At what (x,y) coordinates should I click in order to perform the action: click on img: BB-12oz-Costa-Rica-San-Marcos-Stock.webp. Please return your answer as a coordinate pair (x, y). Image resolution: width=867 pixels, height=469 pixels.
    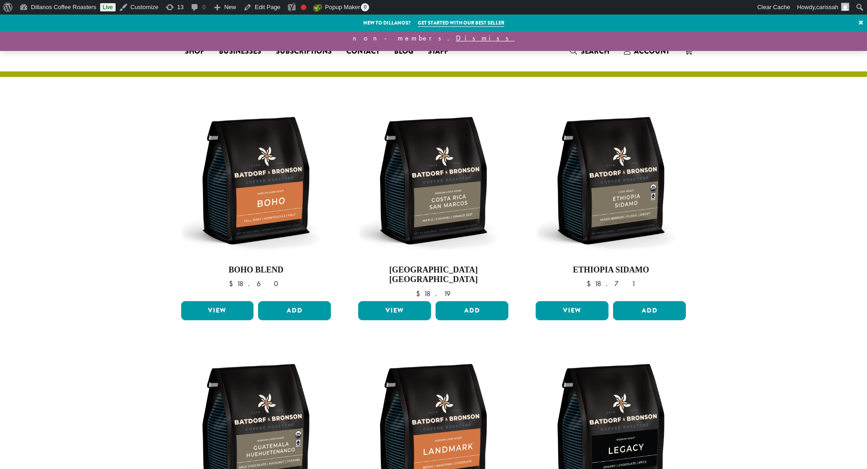
    Looking at the image, I should click on (434, 181).